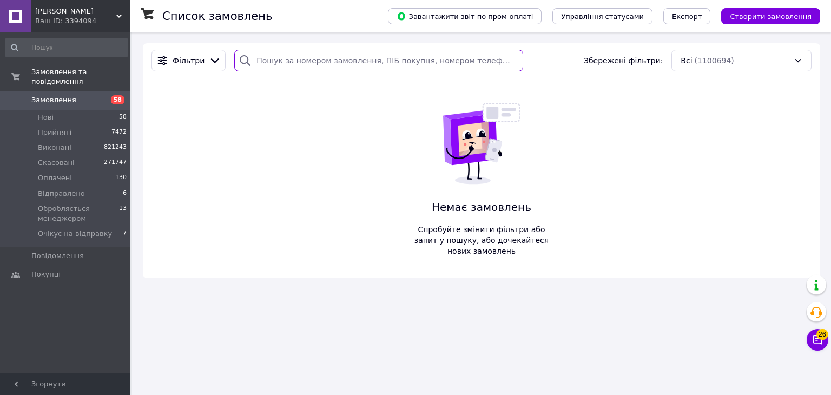 The width and height of the screenshot is (831, 395). What do you see at coordinates (75, 234) in the screenshot?
I see `span: Очікує на відправку` at bounding box center [75, 234].